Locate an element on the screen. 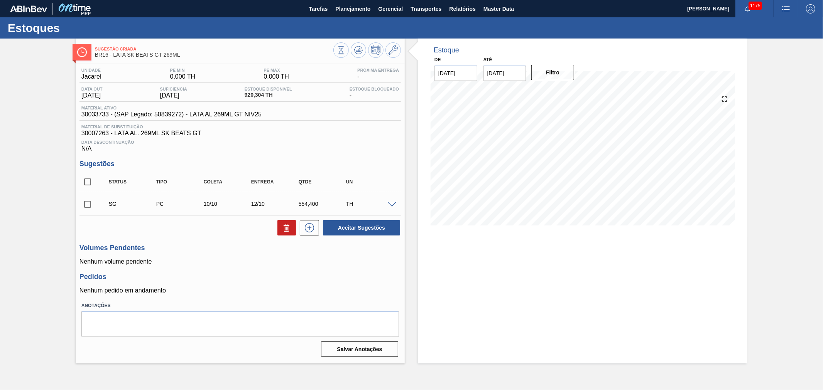  span: 30033733 - (SAP Legado: 50839272) - LATA AL 269ML GT NIV25 is located at coordinates (171, 115).